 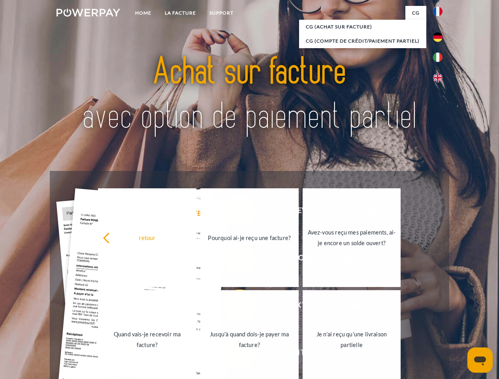 What do you see at coordinates (363, 41) in the screenshot?
I see `a: CG (Compte de crédit/paiement partiel)` at bounding box center [363, 41].